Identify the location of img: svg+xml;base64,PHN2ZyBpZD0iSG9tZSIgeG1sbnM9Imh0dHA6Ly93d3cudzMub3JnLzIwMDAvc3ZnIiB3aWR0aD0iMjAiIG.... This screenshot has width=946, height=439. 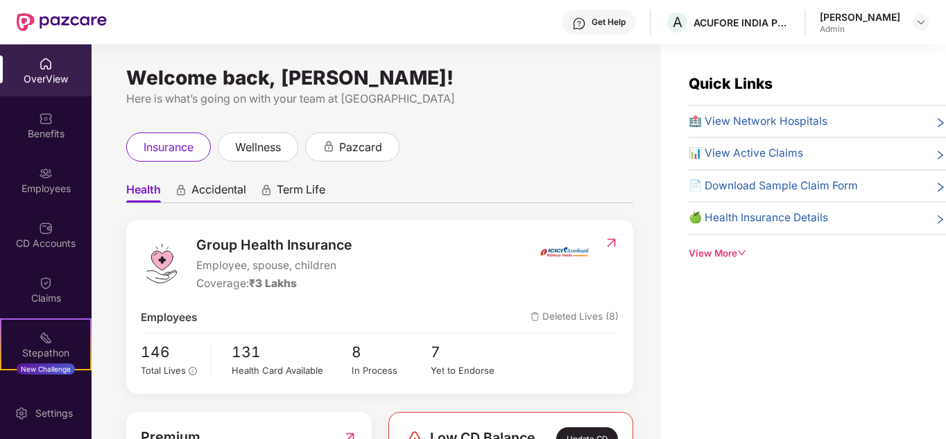
(46, 64).